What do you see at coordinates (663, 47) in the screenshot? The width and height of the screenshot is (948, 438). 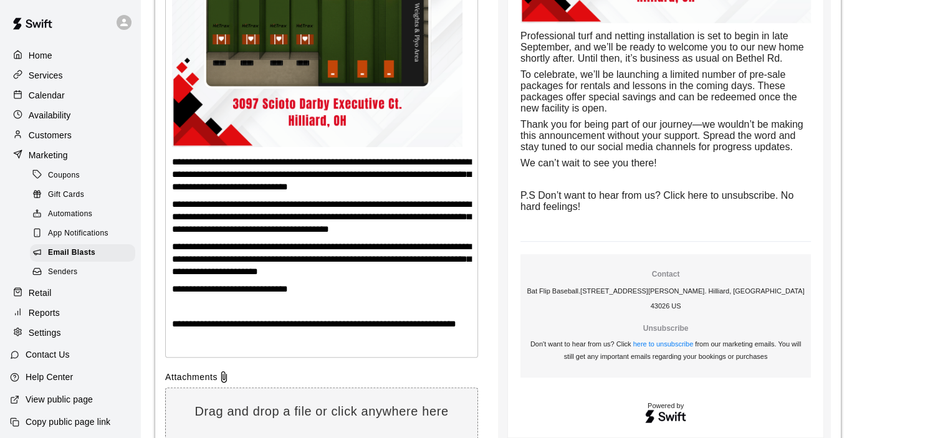 I see `span: Professional turf and netting installation is set to begin in late September, and we’ll be ready ...` at bounding box center [663, 47].